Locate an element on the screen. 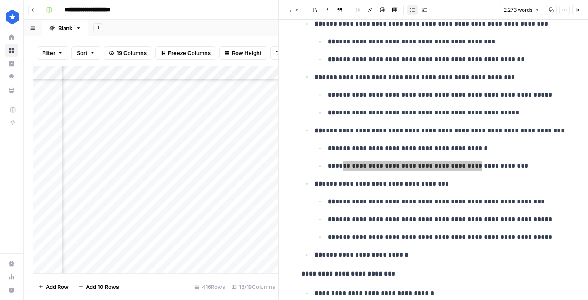  button: Add Row is located at coordinates (53, 287).